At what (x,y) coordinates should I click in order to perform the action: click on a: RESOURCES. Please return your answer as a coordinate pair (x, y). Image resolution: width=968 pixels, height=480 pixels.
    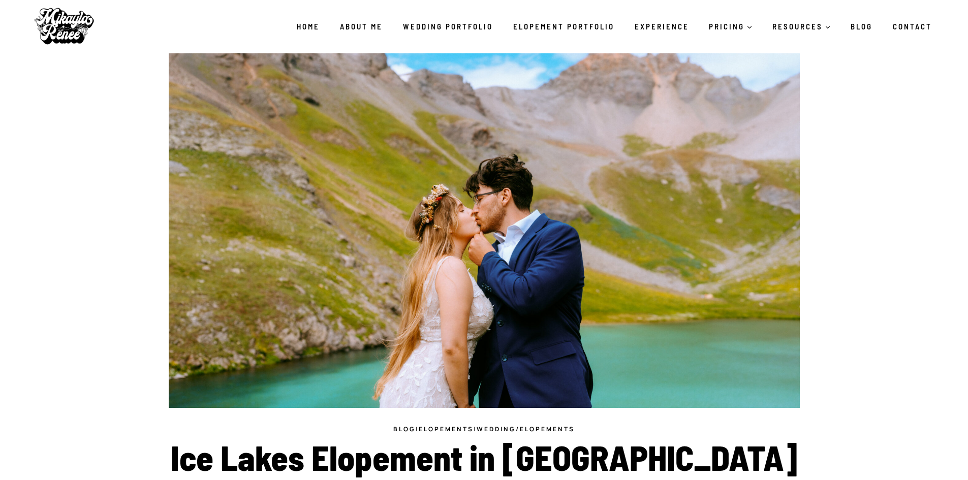
    Looking at the image, I should click on (801, 26).